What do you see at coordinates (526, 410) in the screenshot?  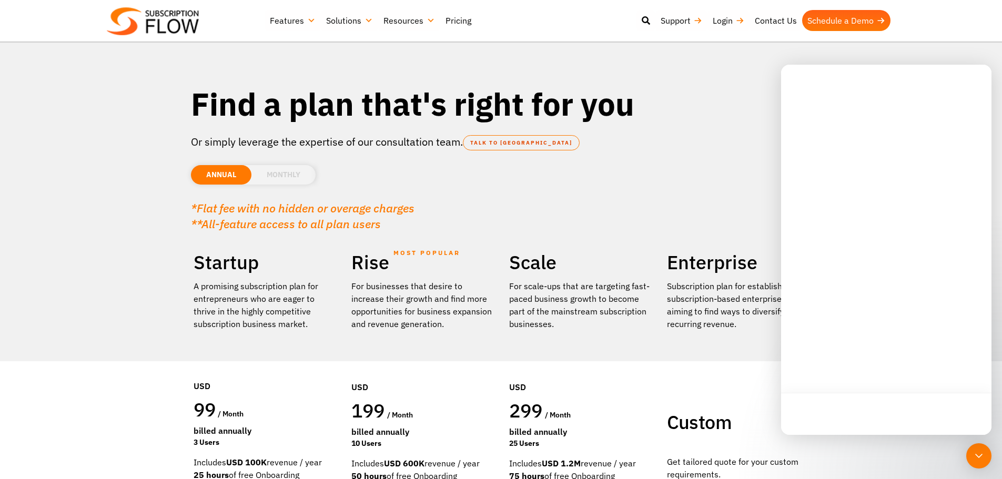 I see `span: 299` at bounding box center [526, 410].